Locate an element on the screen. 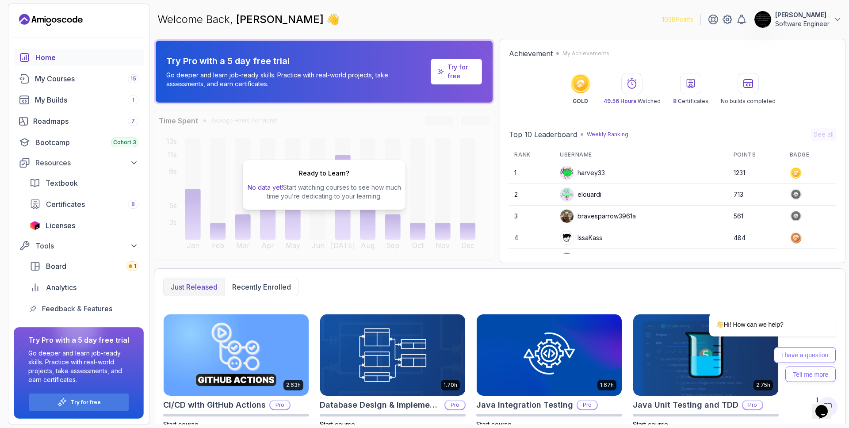 The height and width of the screenshot is (428, 849). span: Textbook is located at coordinates (61, 183).